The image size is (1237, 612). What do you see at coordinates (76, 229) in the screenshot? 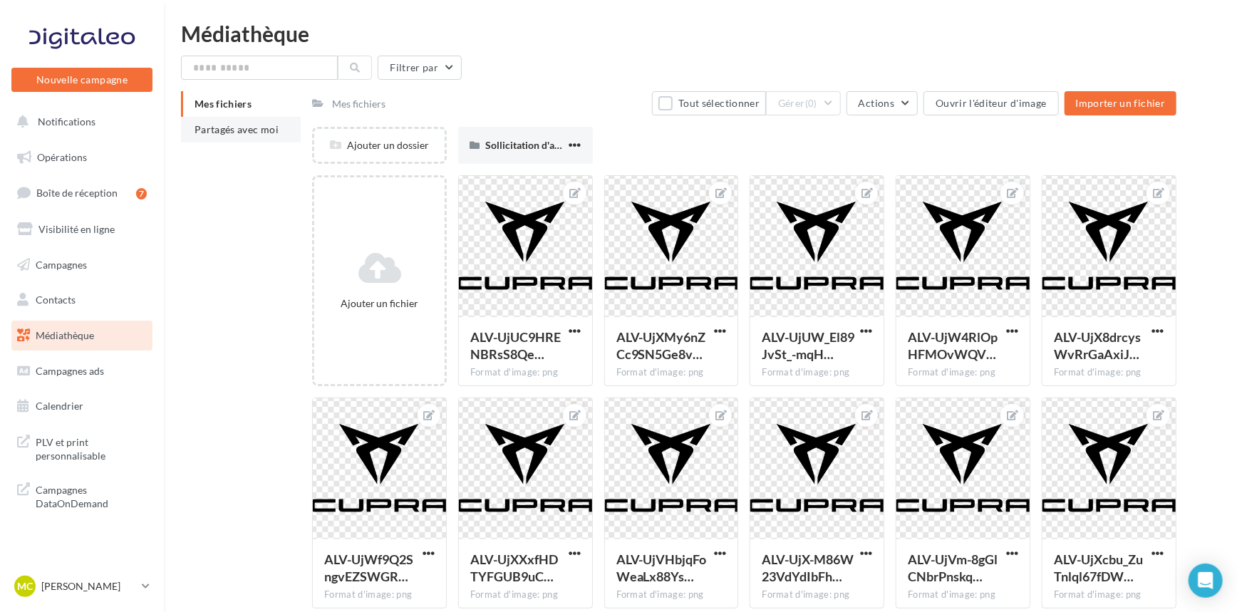
I see `span: Visibilité en ligne` at bounding box center [76, 229].